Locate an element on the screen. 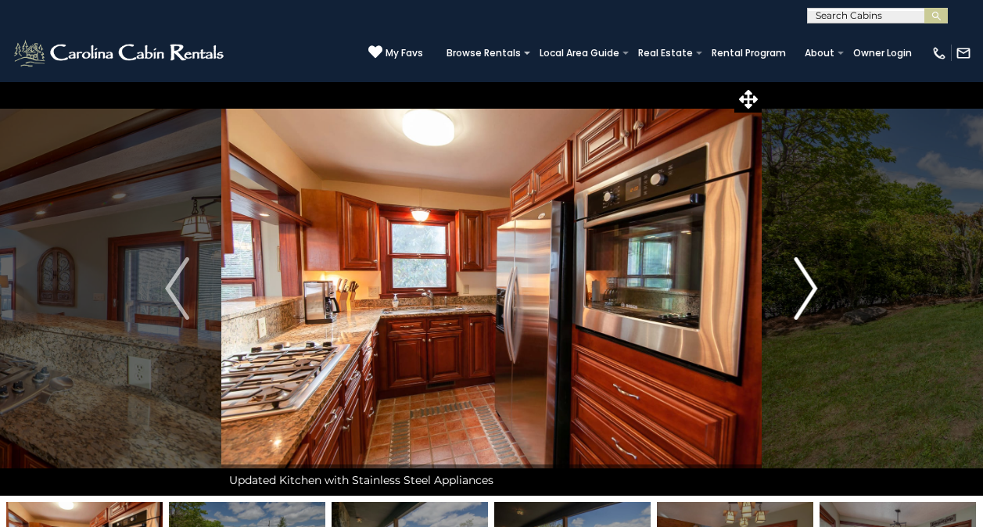  img: mail-regular-white.png is located at coordinates (963, 53).